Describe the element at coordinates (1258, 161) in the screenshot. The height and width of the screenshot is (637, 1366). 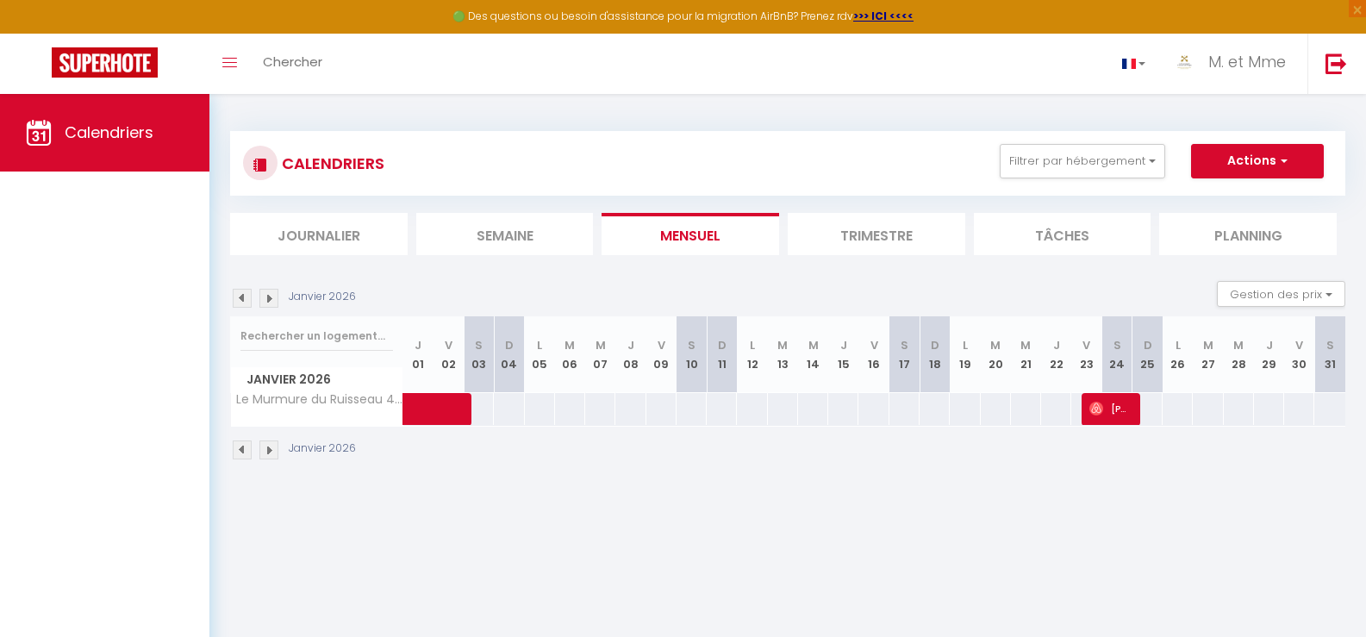
I see `button: Actions` at that location.